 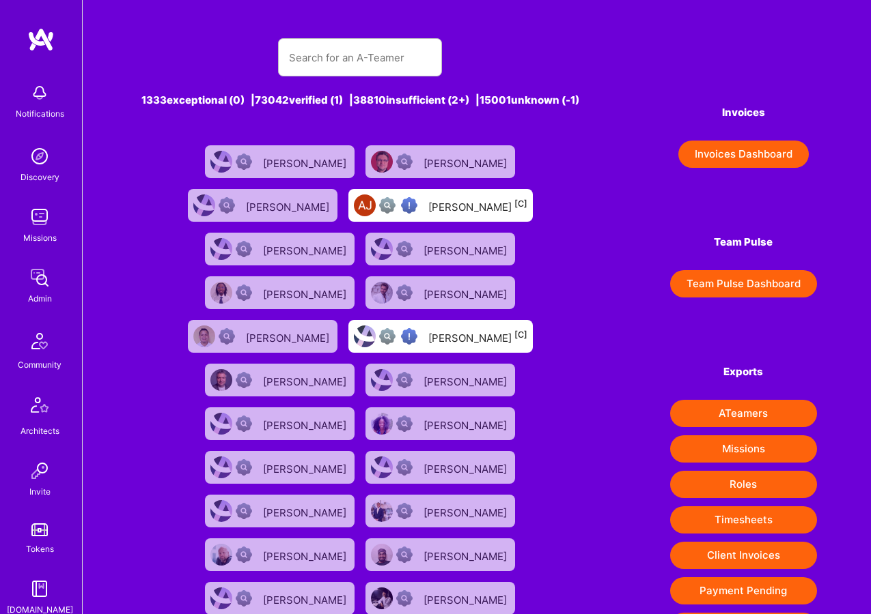 I want to click on button: Payment Pending, so click(x=743, y=591).